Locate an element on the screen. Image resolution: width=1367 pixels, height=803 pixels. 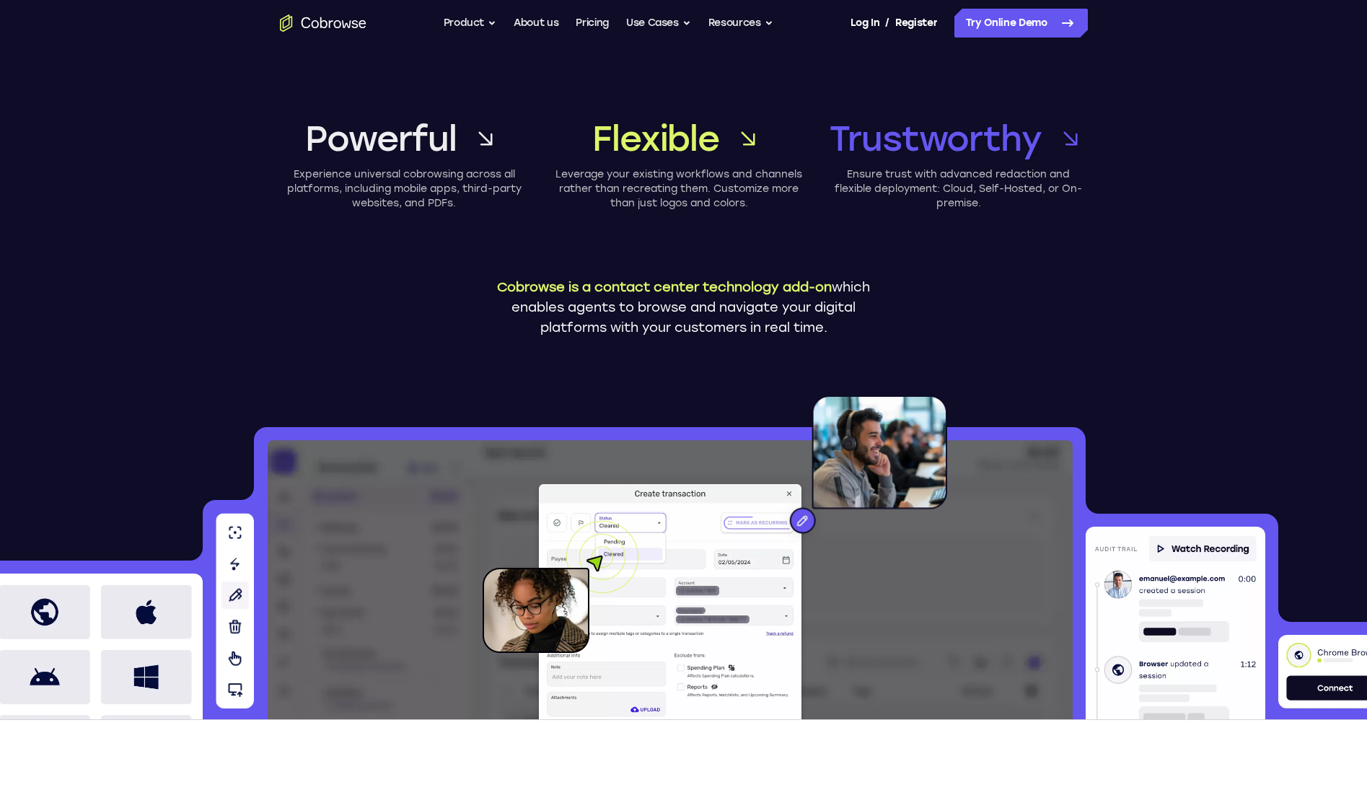
a: Go to the home page is located at coordinates (323, 23).